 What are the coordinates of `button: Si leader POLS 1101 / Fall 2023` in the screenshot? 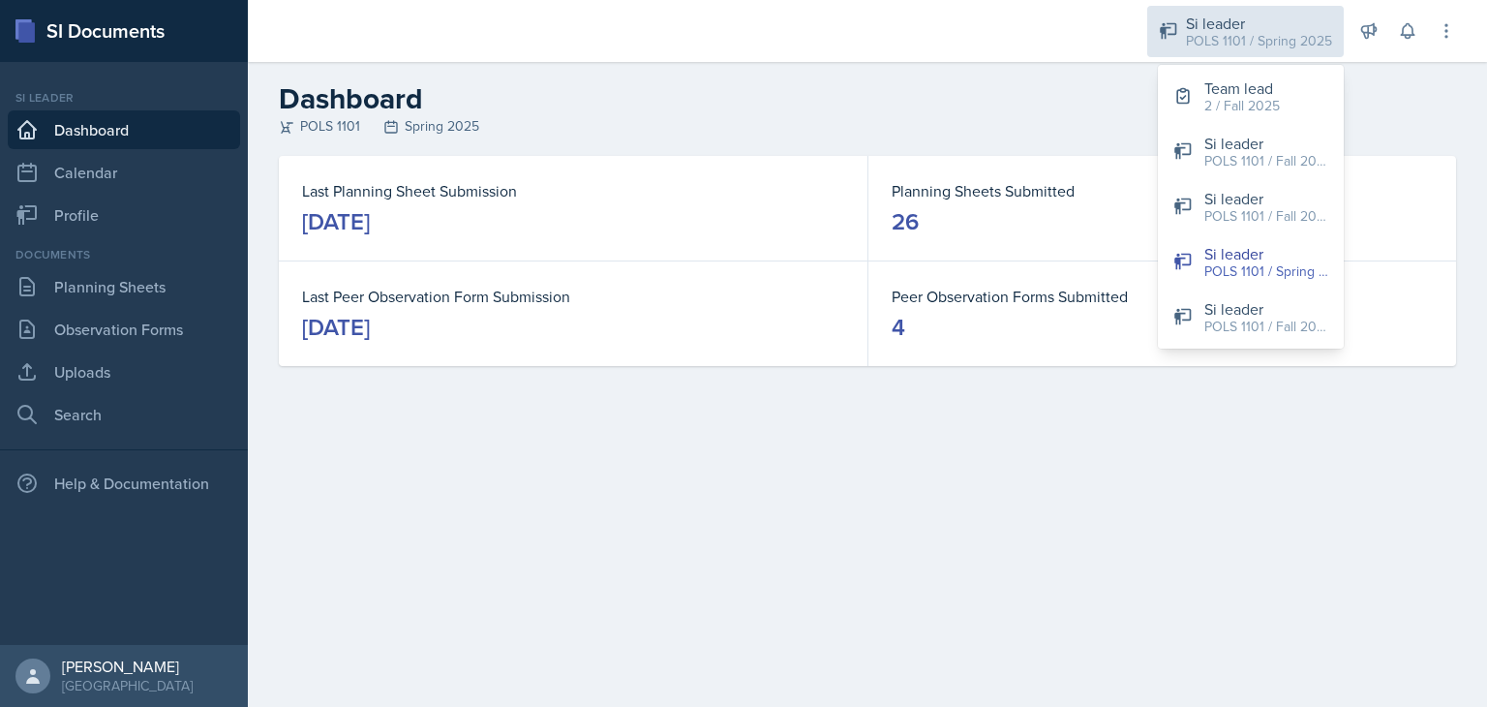 It's located at (1251, 317).